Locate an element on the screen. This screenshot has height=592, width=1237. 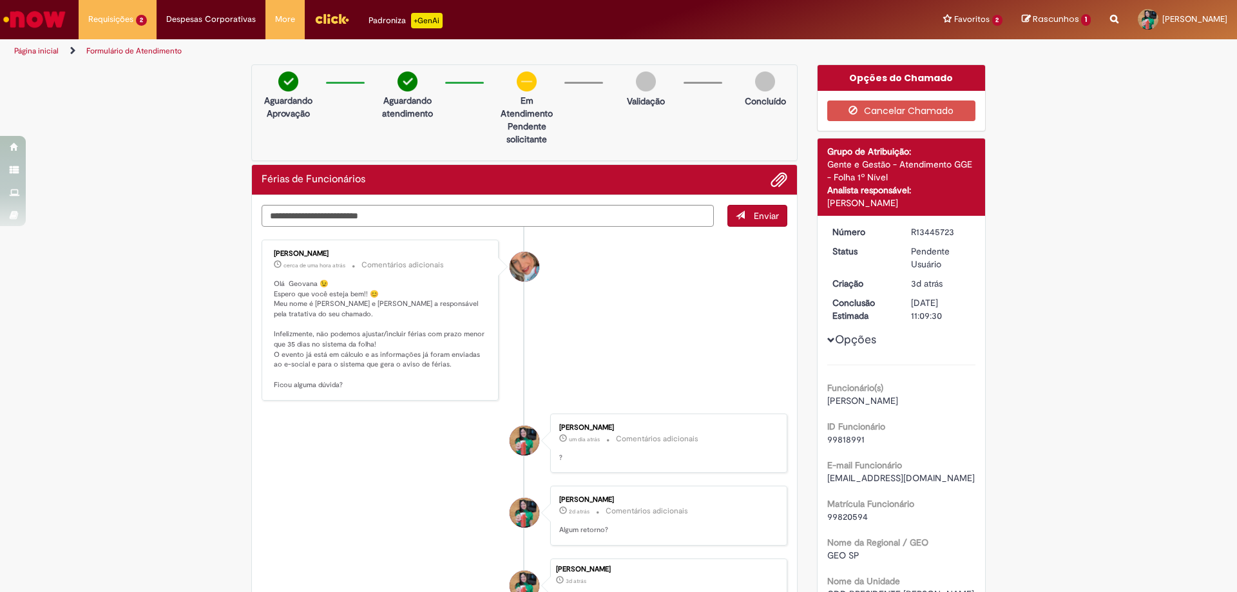
img: ServiceNow is located at coordinates (34, 19).